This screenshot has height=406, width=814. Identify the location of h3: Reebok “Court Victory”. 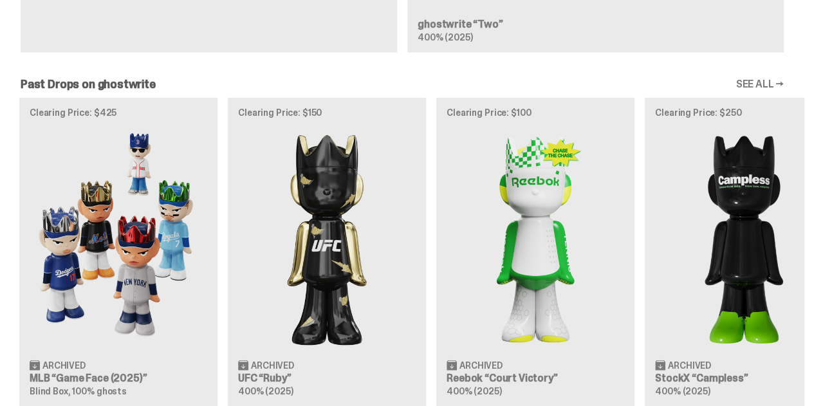
(536, 379).